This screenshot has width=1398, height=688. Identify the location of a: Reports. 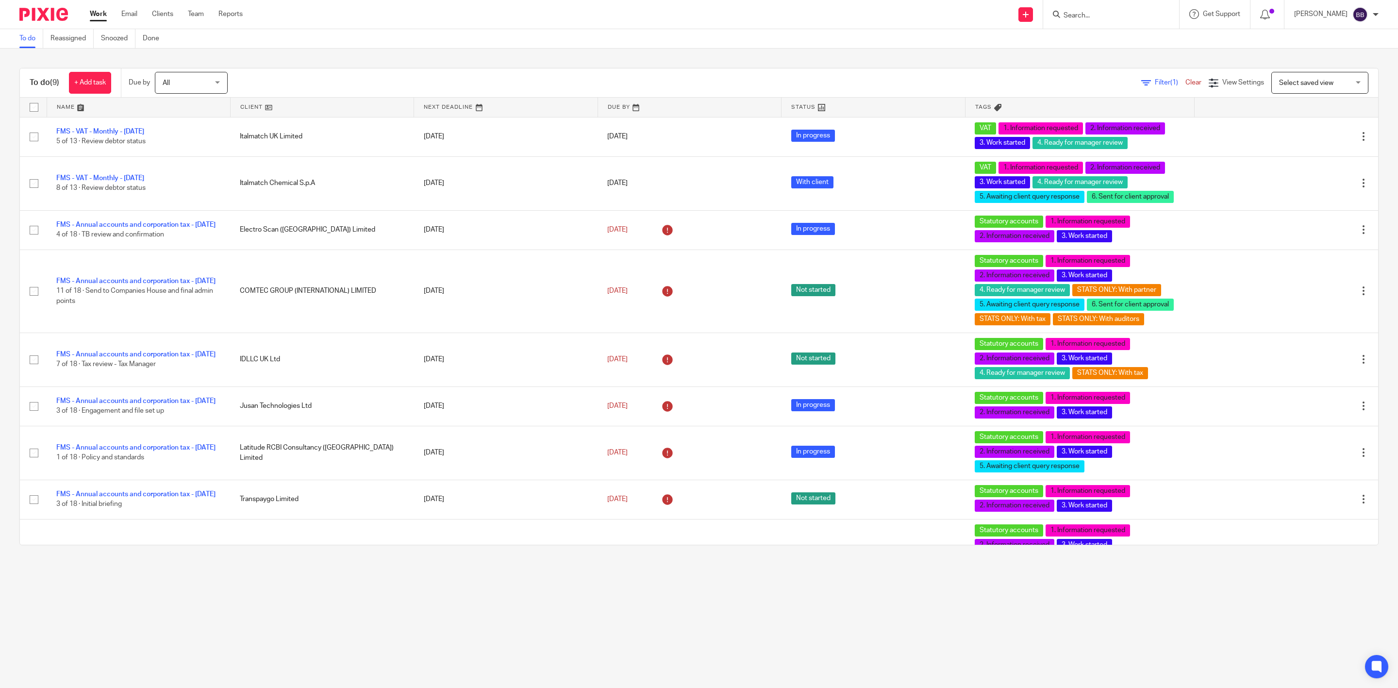
(231, 14).